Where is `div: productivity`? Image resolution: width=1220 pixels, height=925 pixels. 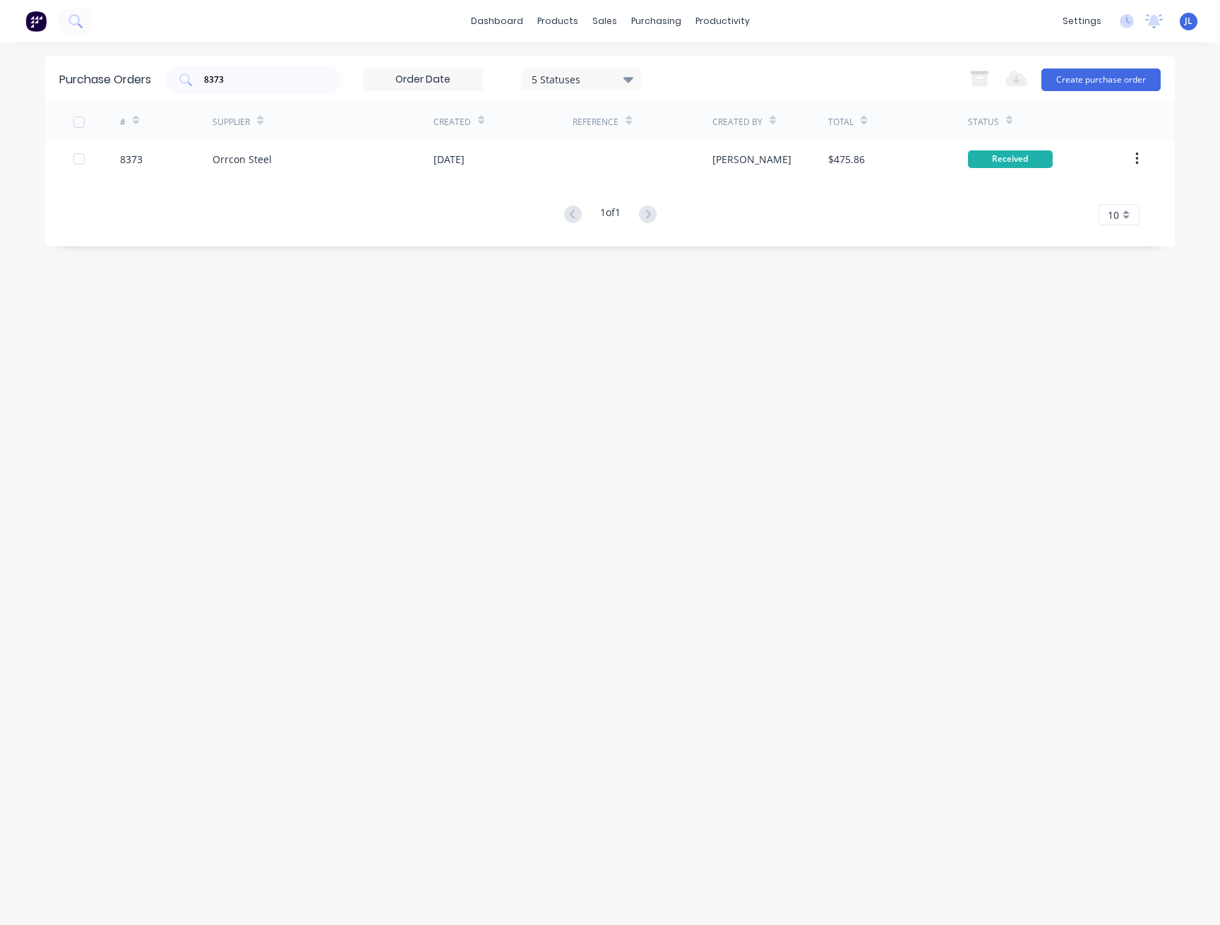
div: productivity is located at coordinates (722, 21).